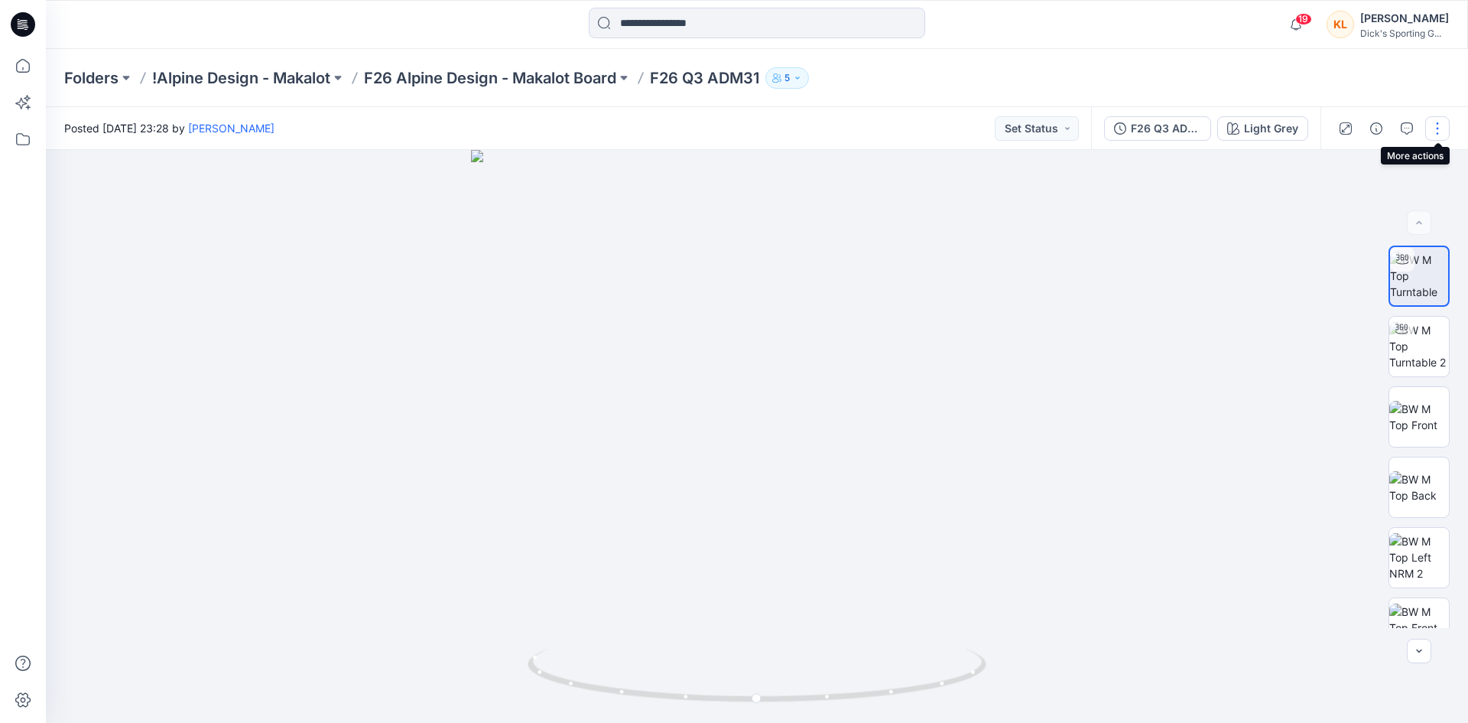  What do you see at coordinates (1405, 33) in the screenshot?
I see `div: Dick's Sporting G...` at bounding box center [1405, 33].